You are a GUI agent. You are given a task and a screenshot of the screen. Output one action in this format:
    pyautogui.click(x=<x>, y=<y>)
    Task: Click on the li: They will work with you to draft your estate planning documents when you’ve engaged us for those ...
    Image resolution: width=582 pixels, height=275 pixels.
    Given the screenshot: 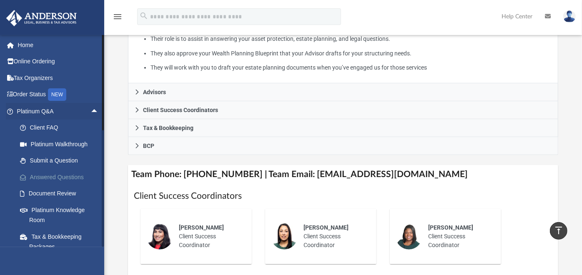 What is the action you would take?
    pyautogui.click(x=351, y=68)
    